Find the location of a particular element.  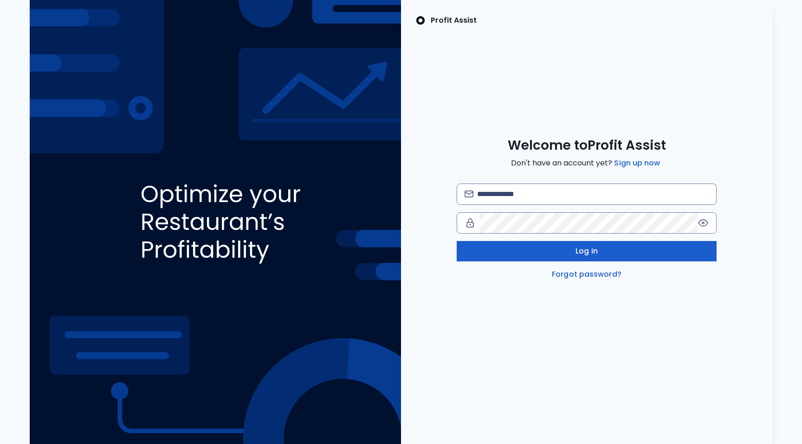

button: Log in is located at coordinates (586, 251).